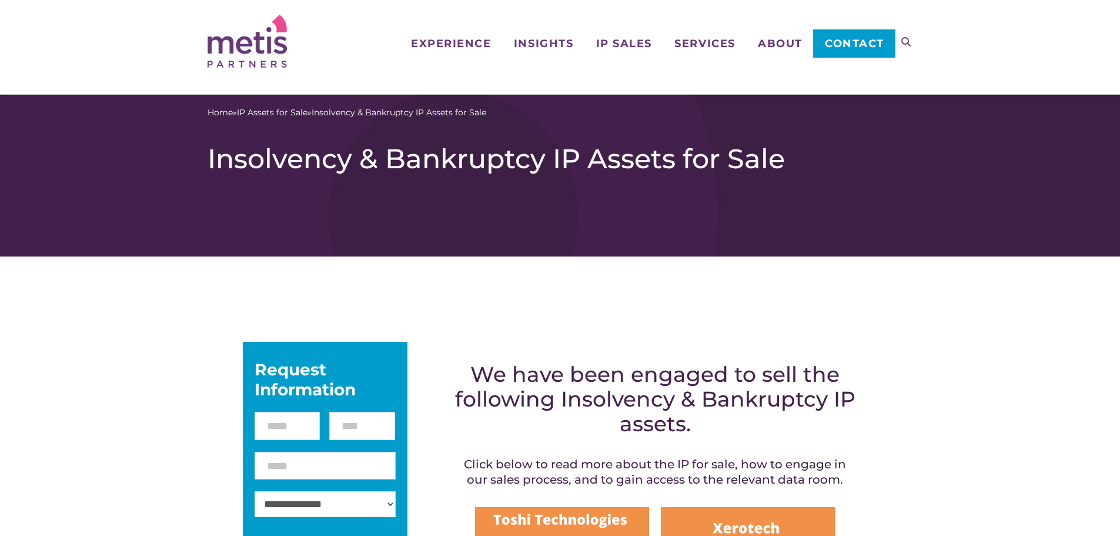 This screenshot has width=1120, height=536. What do you see at coordinates (399, 112) in the screenshot?
I see `span: Insolvency & Bankruptcy IP Assets for Sale` at bounding box center [399, 112].